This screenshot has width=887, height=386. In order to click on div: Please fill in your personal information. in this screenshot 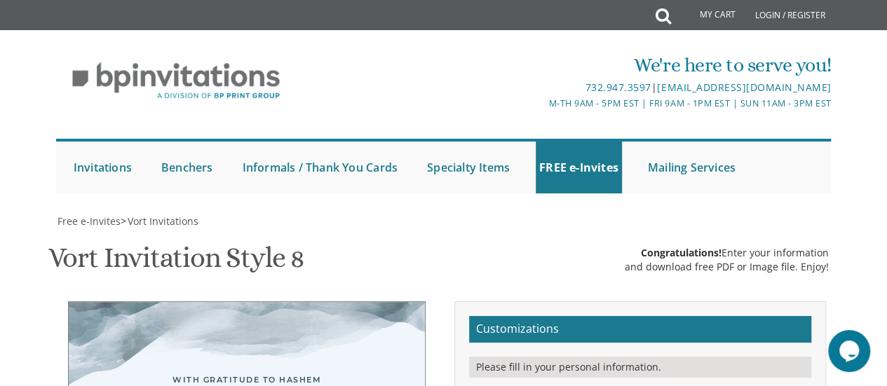, I will do `click(640, 367)`.